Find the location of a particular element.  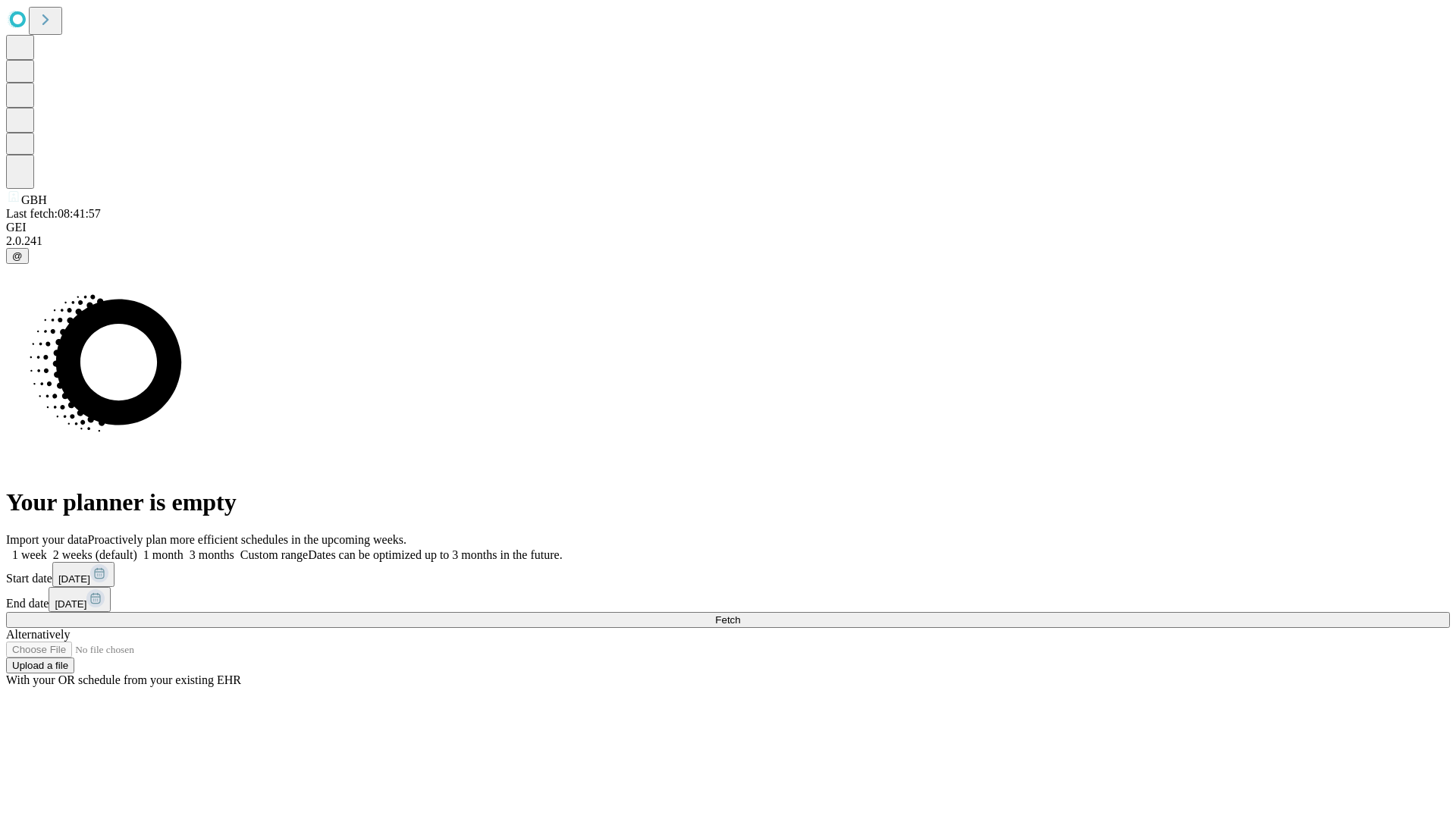

span: Alternatively is located at coordinates (38, 634).